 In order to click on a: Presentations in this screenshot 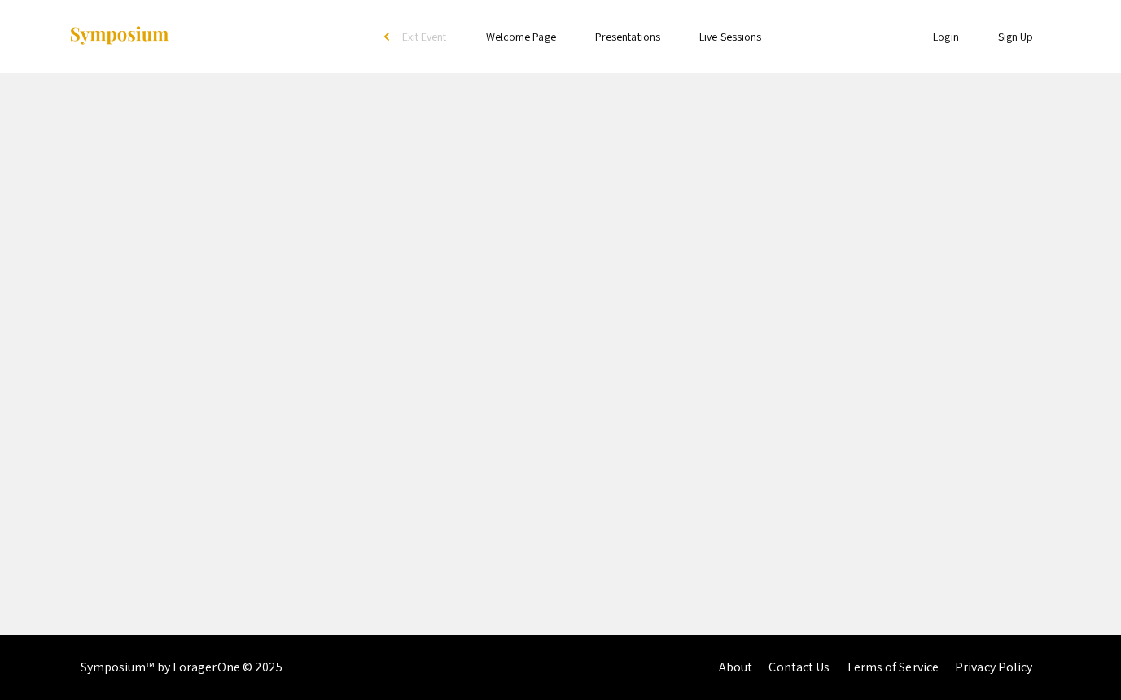, I will do `click(628, 37)`.